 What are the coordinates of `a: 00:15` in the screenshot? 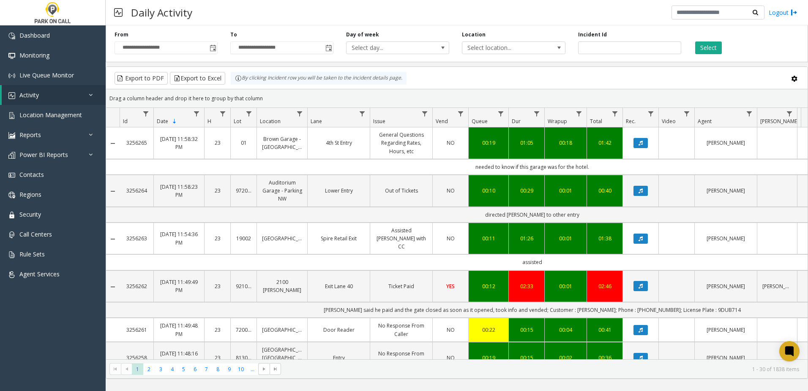 It's located at (527, 357).